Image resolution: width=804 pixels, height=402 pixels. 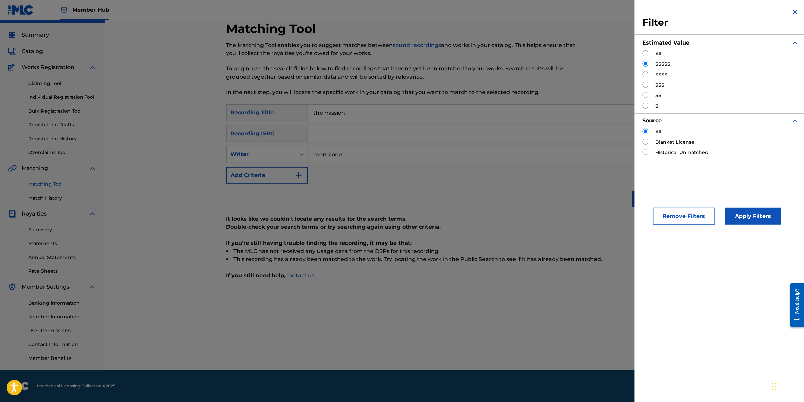 What do you see at coordinates (62, 317) in the screenshot?
I see `a: Member Information` at bounding box center [62, 317].